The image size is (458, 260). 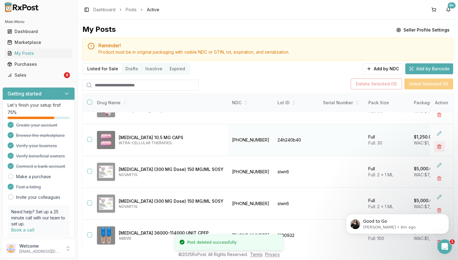 I want to click on span: 1, so click(x=452, y=242).